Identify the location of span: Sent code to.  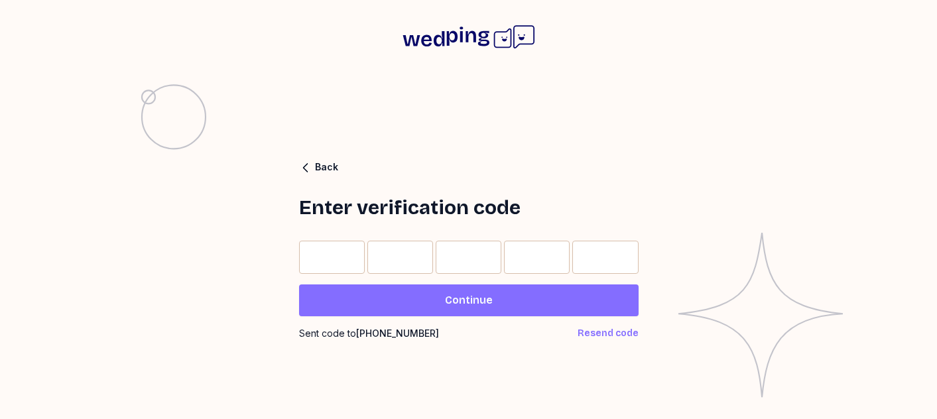
(369, 334).